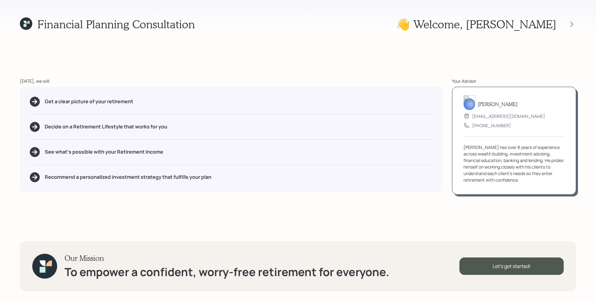 This screenshot has height=301, width=596. Describe the element at coordinates (116, 24) in the screenshot. I see `h1: Financial Planning Consultation` at that location.